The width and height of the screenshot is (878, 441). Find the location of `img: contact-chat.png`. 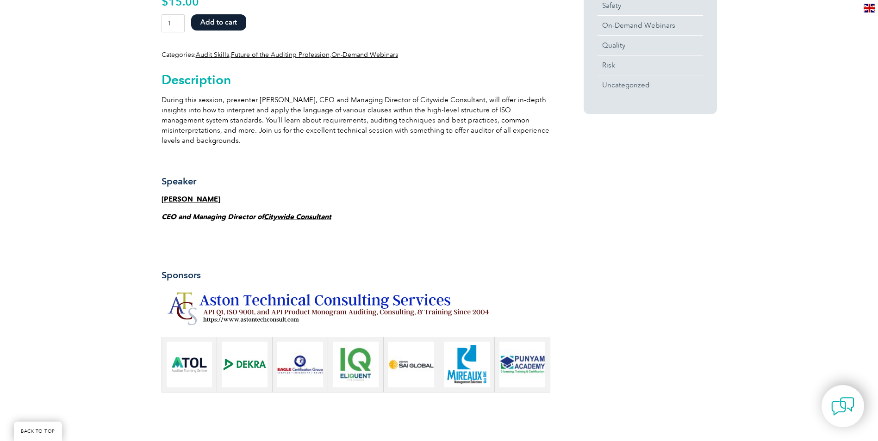

img: contact-chat.png is located at coordinates (842, 407).